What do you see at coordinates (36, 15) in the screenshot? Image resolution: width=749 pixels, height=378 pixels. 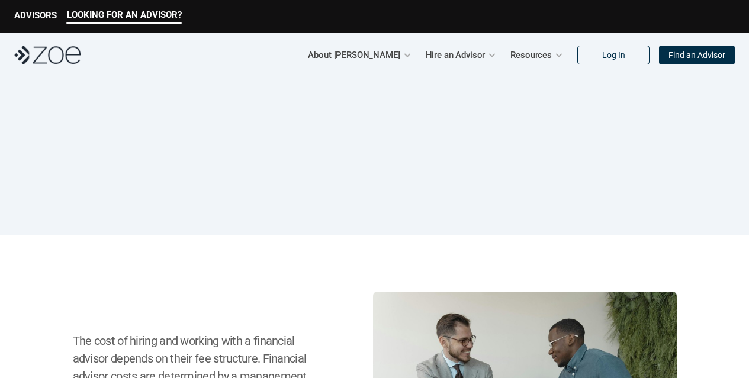 I see `p: ADVISORS` at bounding box center [36, 15].